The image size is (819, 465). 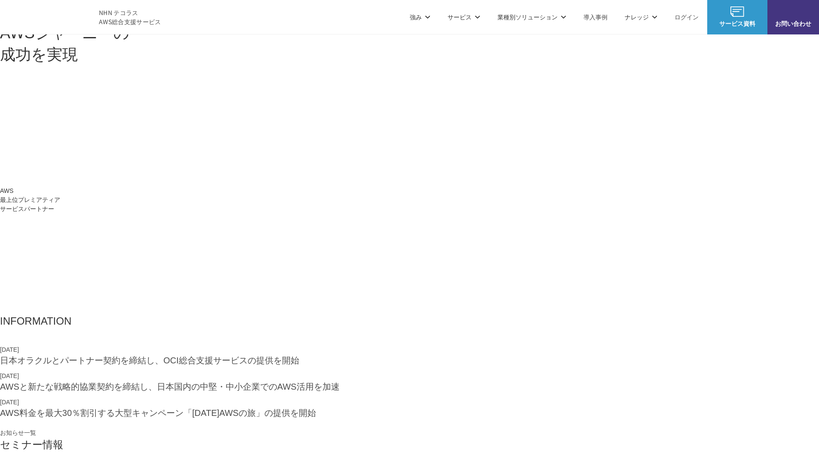 I want to click on span: NHN テコラス AWS総合支援サービス, so click(x=130, y=17).